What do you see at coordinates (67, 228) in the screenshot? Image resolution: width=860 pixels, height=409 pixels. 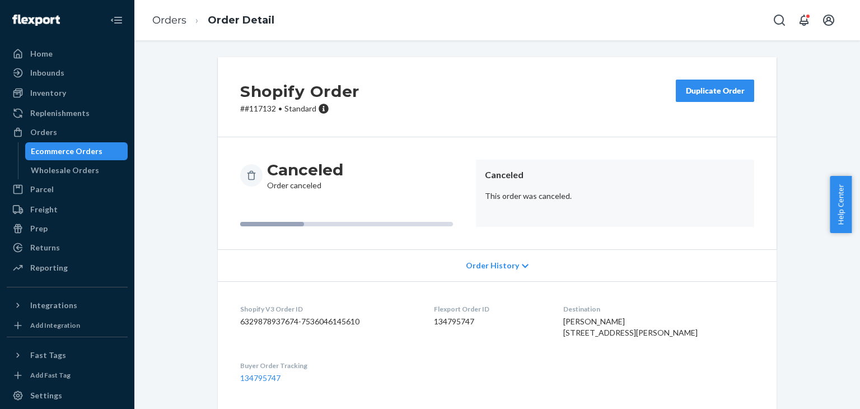 I see `a: Prep` at bounding box center [67, 228].